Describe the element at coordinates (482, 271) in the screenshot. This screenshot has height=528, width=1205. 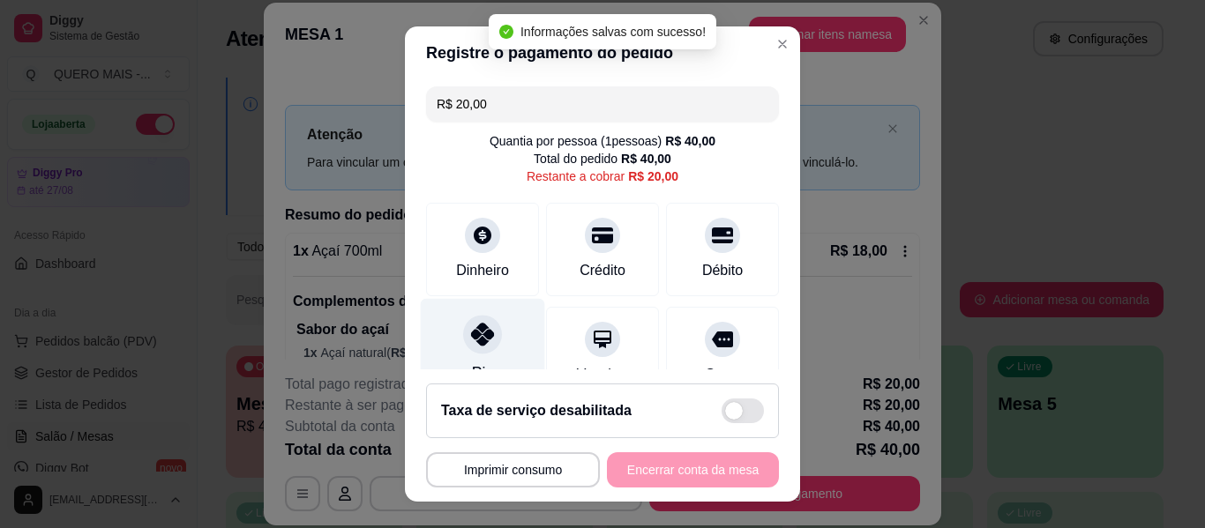
I see `div: Dinheiro` at that location.